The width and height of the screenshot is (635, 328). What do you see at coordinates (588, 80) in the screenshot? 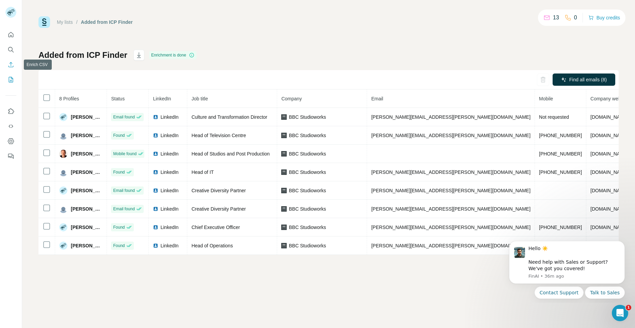
I see `span: Find all emails (8)` at bounding box center [588, 80].